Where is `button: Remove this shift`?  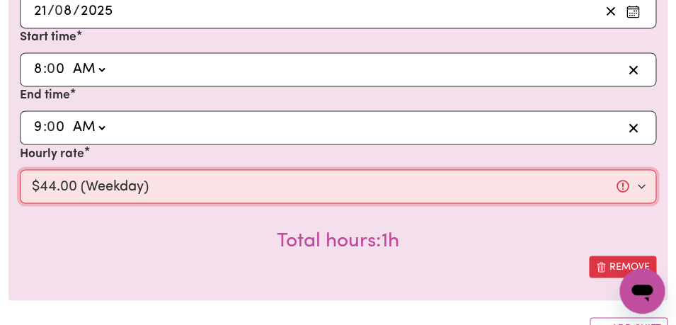 button: Remove this shift is located at coordinates (622, 266).